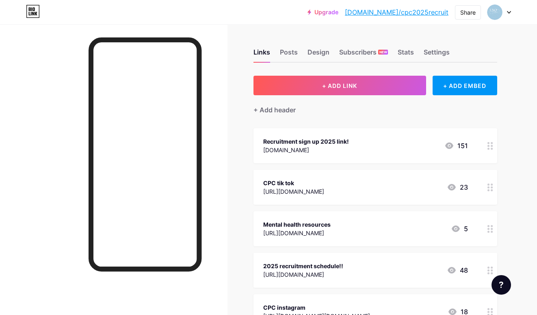  I want to click on div: Share, so click(468, 12).